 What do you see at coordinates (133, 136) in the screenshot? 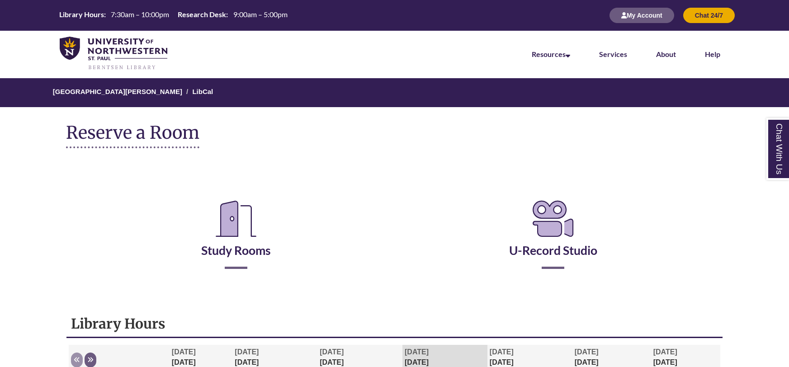
I see `h1: Reserve a Room` at bounding box center [133, 136].